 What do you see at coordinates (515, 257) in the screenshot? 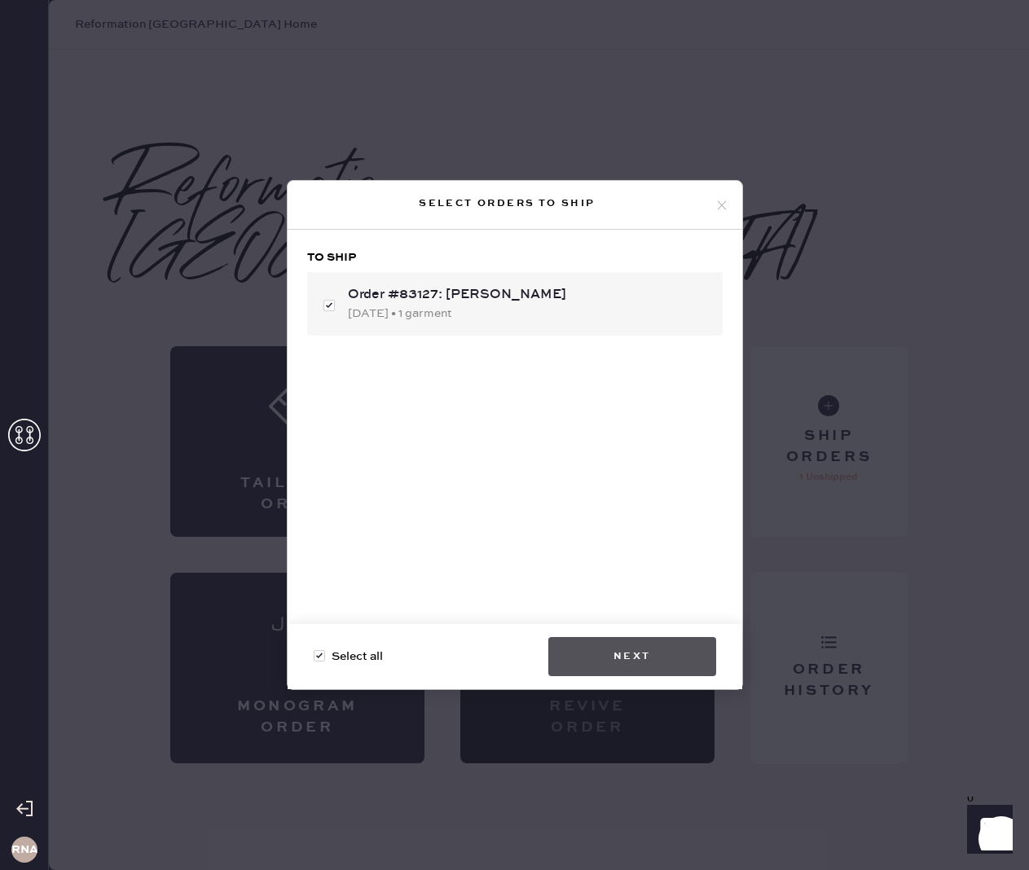
I see `h3: To ship` at bounding box center [515, 257].